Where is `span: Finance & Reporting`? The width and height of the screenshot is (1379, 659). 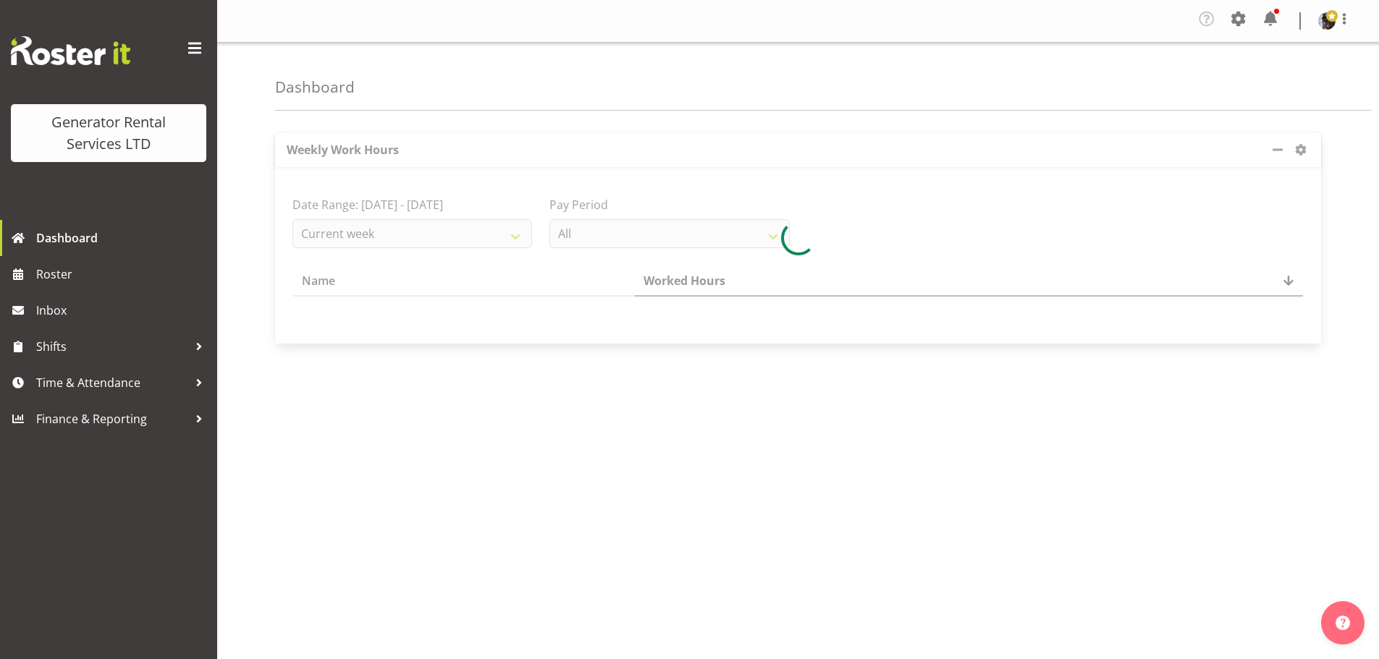 span: Finance & Reporting is located at coordinates (112, 419).